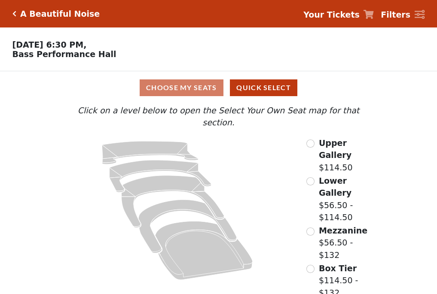 This screenshot has width=437, height=294. I want to click on p: Click on a level below to open the Select Your Own Seat map for that section., so click(218, 116).